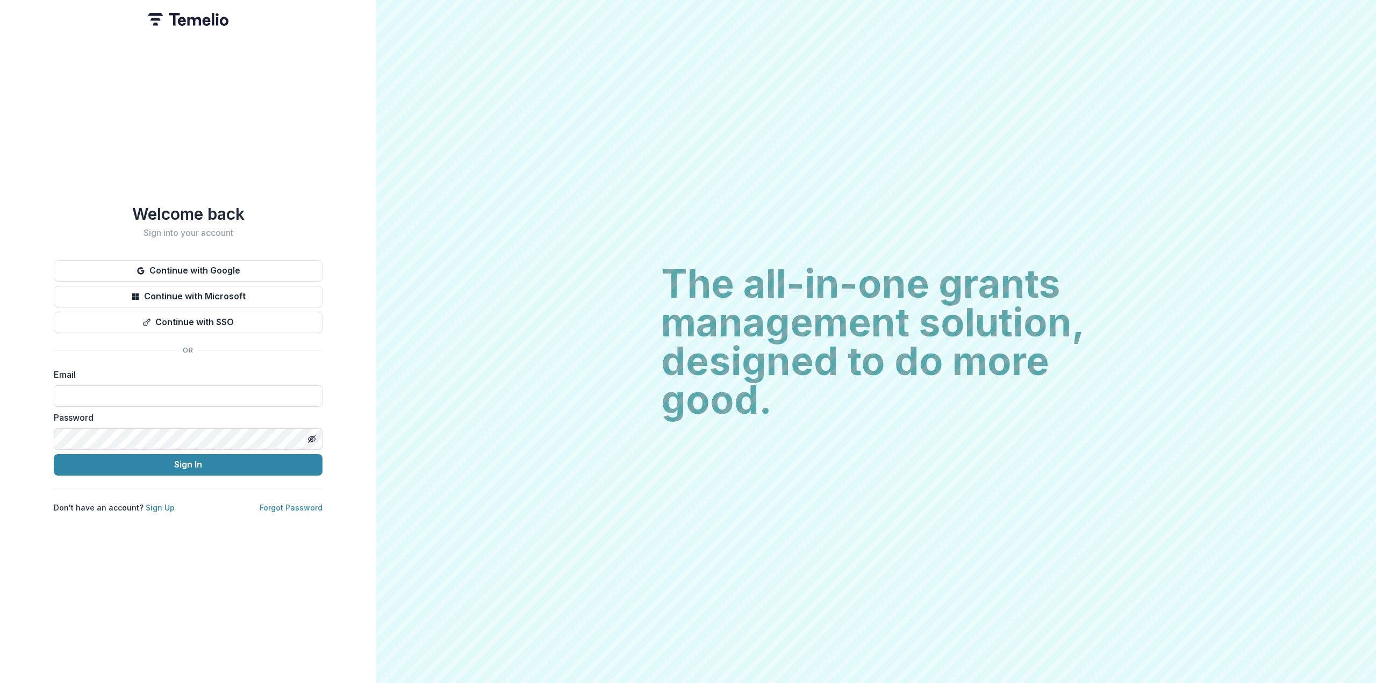  I want to click on a: Forgot Password, so click(291, 507).